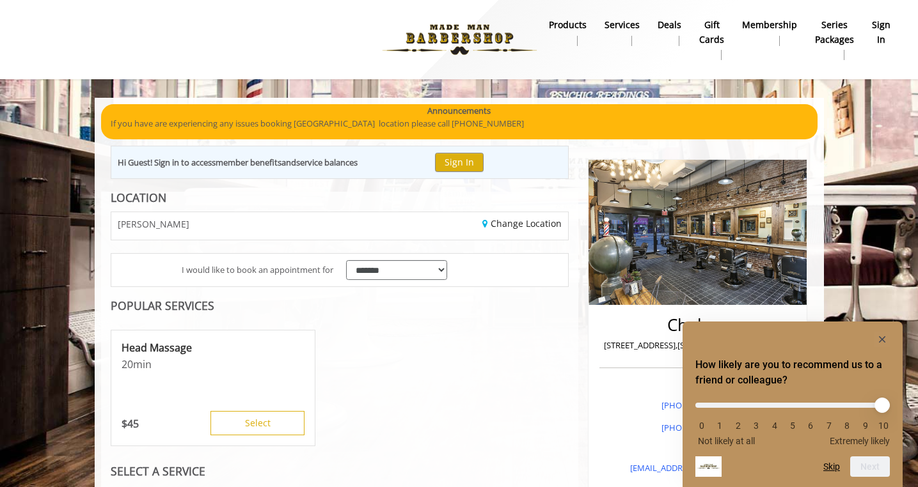 Image resolution: width=918 pixels, height=487 pixels. What do you see at coordinates (870, 467) in the screenshot?
I see `button: Next question` at bounding box center [870, 467].